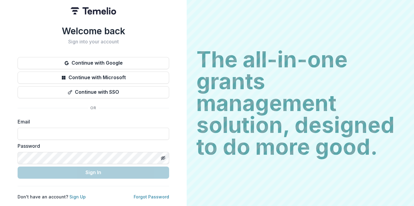 The image size is (414, 206). What do you see at coordinates (92, 146) in the screenshot?
I see `label: Password` at bounding box center [92, 146].